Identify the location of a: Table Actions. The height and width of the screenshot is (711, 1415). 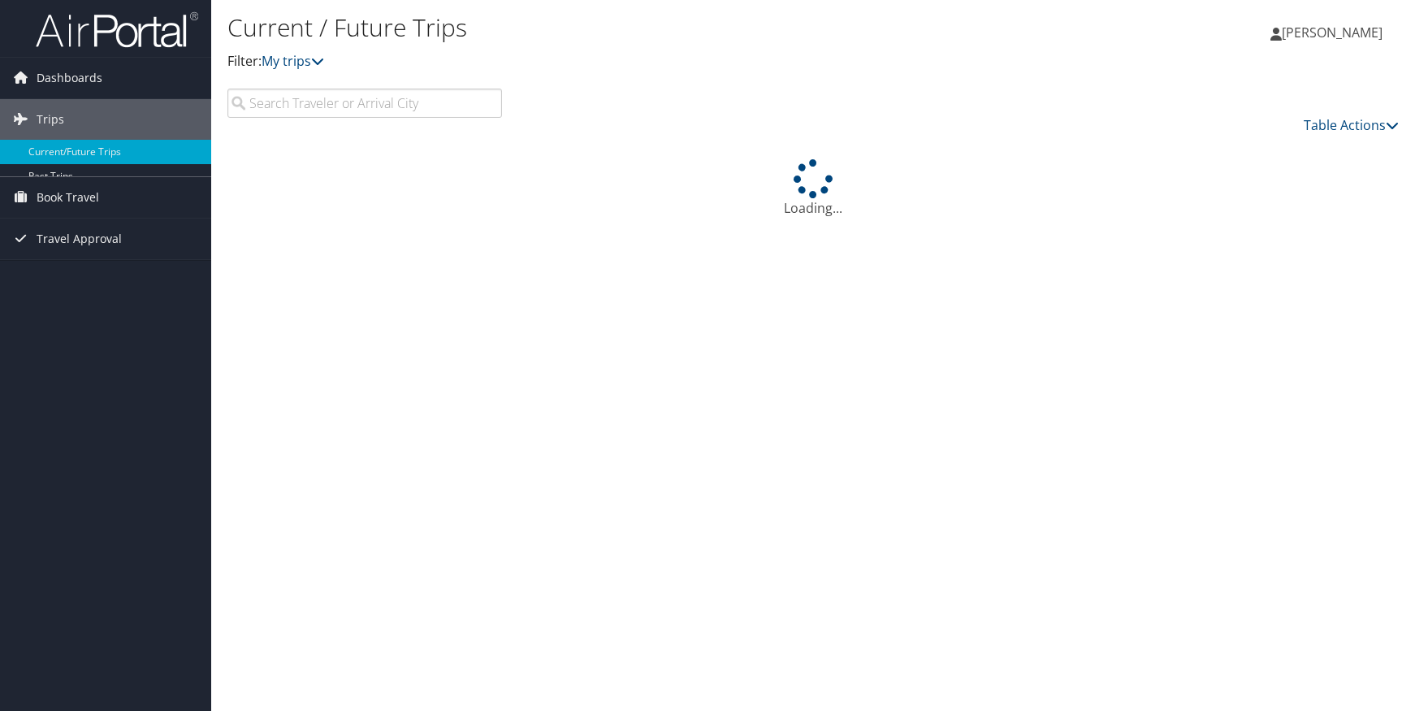
(1351, 125).